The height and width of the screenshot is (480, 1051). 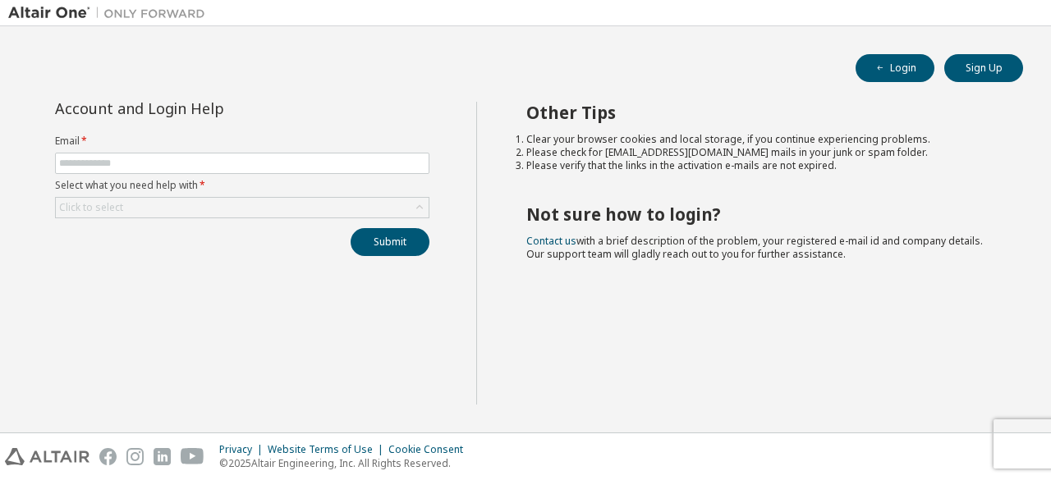 I want to click on h2: Other Tips, so click(x=761, y=113).